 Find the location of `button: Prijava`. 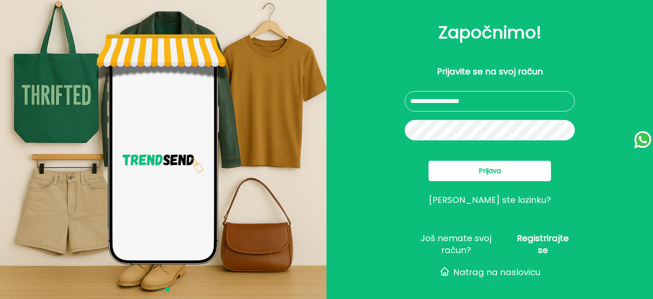

button: Prijava is located at coordinates (490, 171).